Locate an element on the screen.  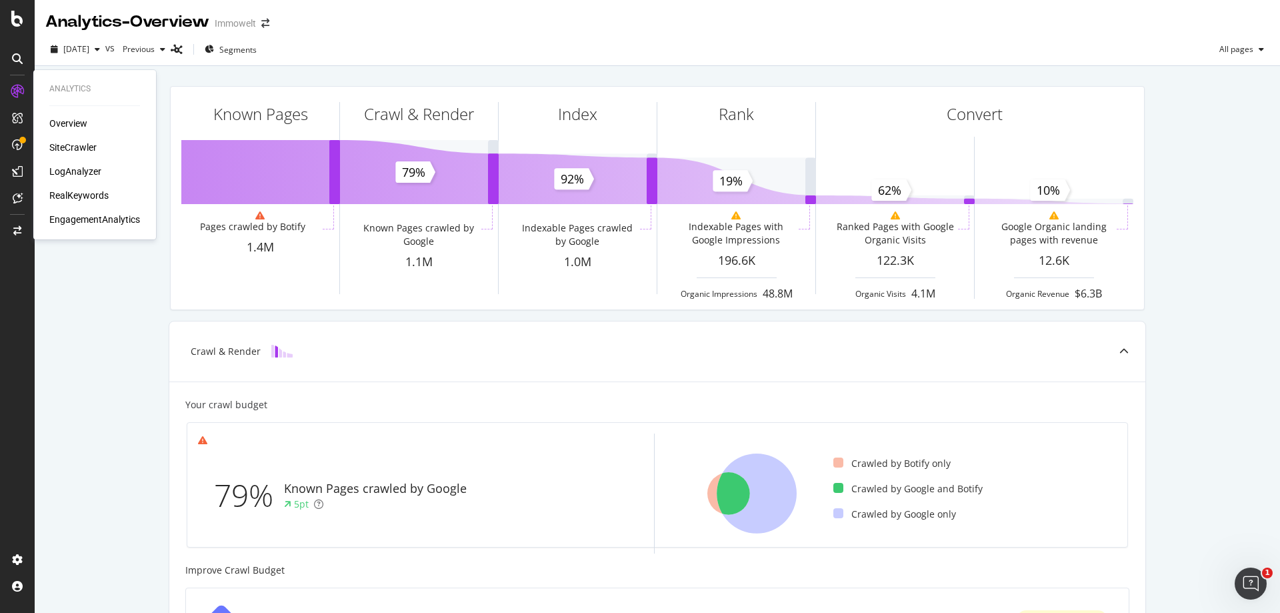
div: Rank is located at coordinates (736, 114).